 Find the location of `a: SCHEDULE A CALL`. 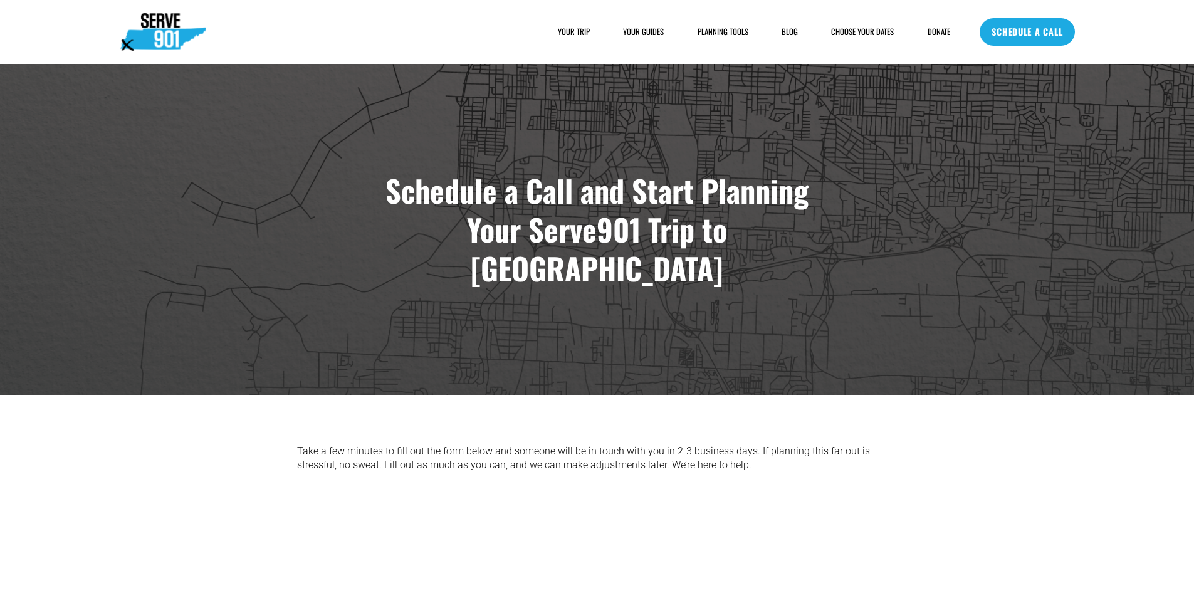

a: SCHEDULE A CALL is located at coordinates (1026, 32).